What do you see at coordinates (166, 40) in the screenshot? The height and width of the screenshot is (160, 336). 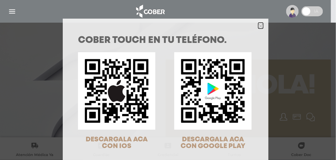 I see `h1: COBER TOUCH en tu teléfono.` at bounding box center [166, 40].